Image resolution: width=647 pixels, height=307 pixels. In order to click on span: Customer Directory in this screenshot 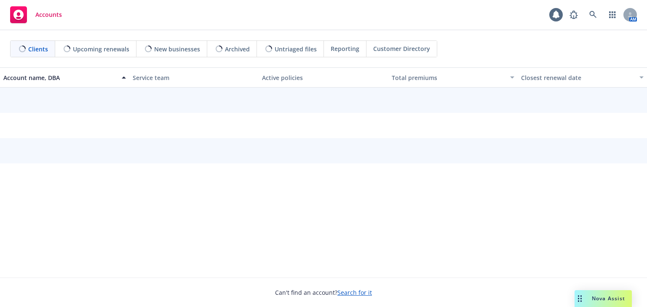, I will do `click(402, 48)`.